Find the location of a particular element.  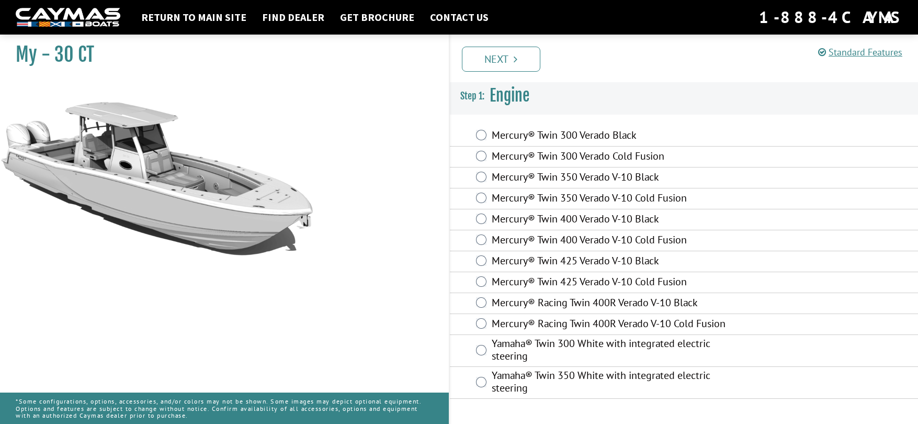

label: Mercury® Twin 300 Verado Cold Fusion is located at coordinates (619, 157).